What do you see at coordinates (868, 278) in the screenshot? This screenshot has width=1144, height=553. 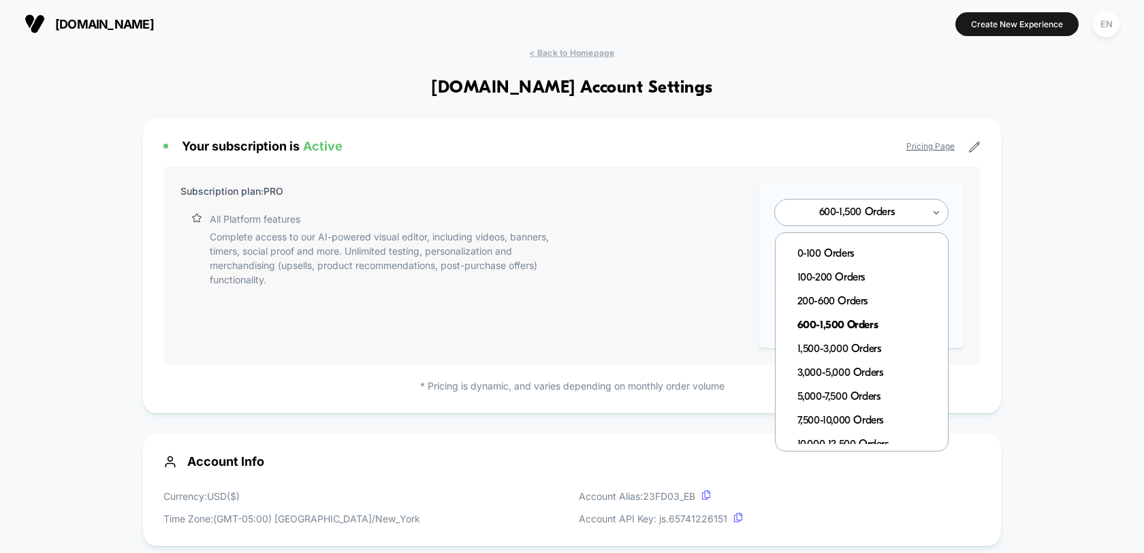 I see `div: 100-200 Orders` at bounding box center [868, 278].